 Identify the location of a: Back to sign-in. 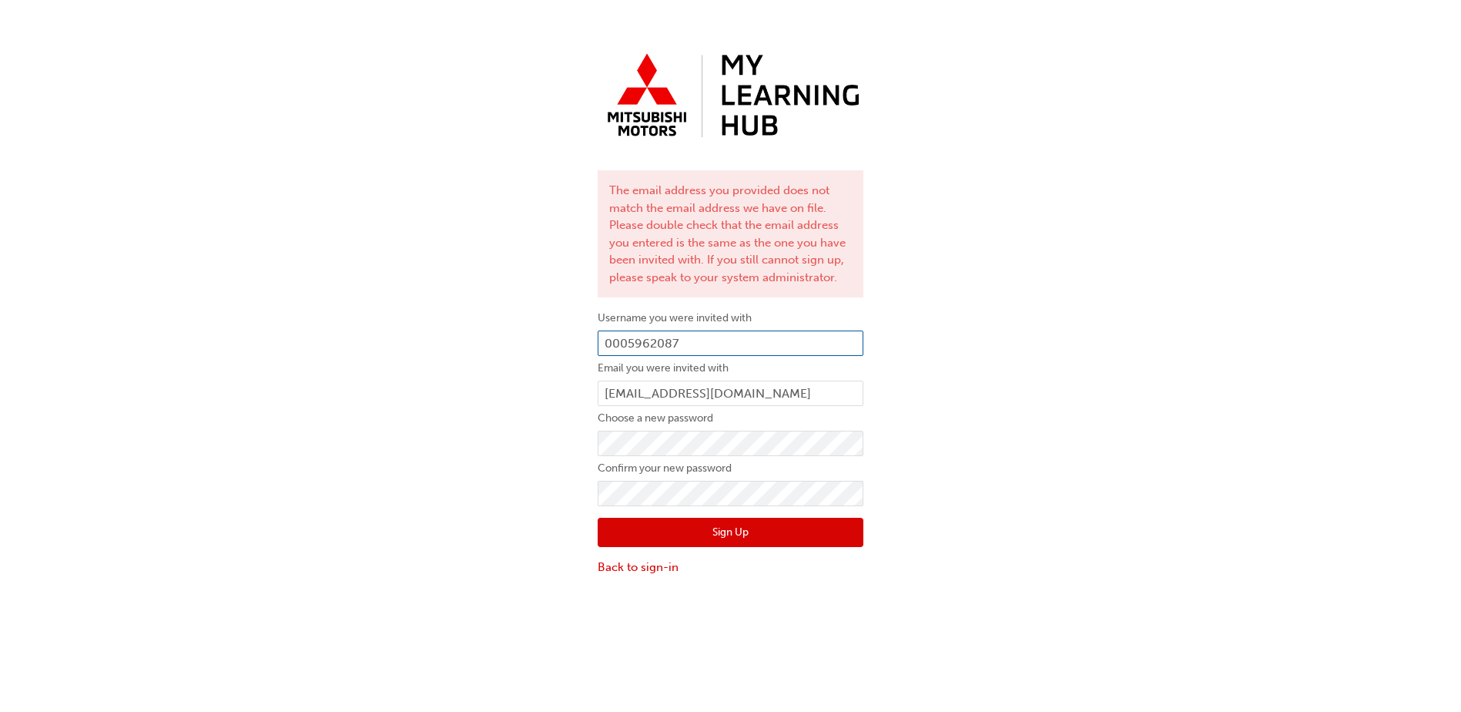
(730, 567).